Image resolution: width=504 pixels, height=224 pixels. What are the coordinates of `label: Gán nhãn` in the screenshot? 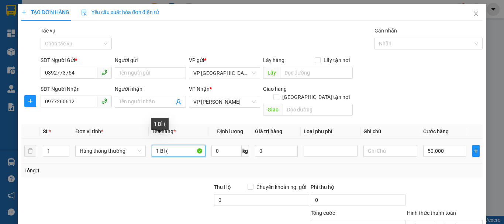 It's located at (386, 31).